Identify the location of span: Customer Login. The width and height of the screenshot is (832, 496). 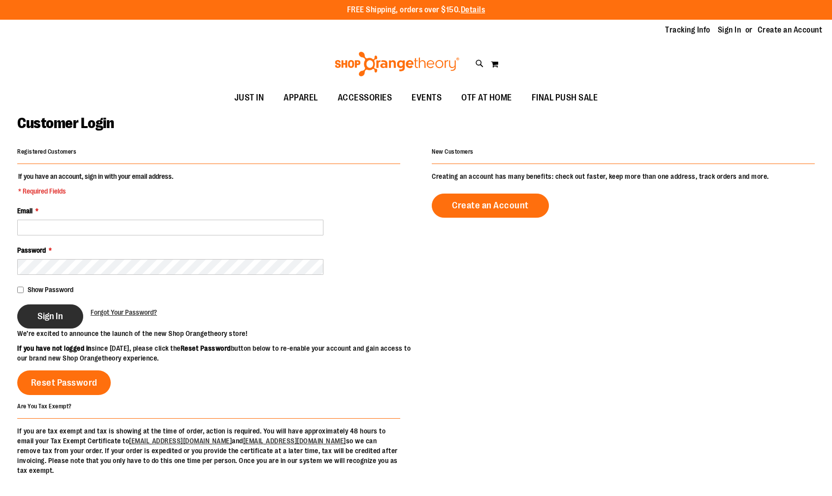
(65, 123).